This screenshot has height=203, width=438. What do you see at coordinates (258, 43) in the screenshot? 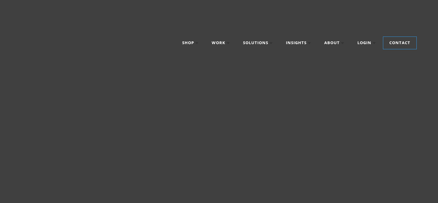
I see `a: Solutions` at bounding box center [258, 43].